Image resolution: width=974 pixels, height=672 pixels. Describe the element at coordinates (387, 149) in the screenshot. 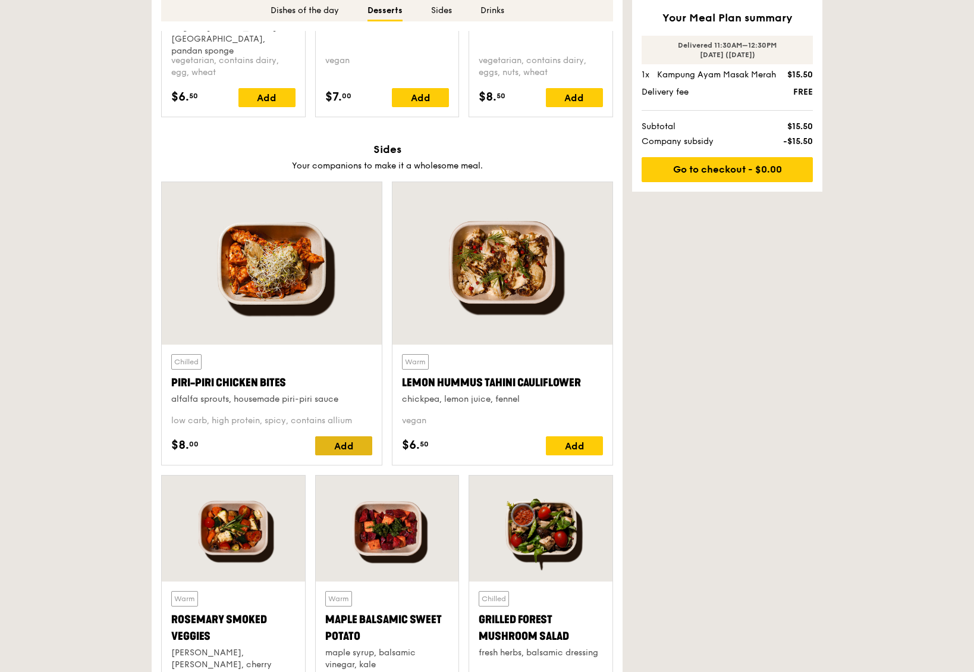

I see `h2: Sides` at that location.